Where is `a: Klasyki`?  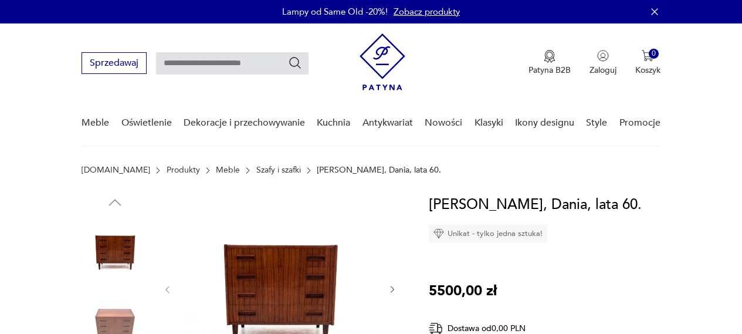 a: Klasyki is located at coordinates (488, 123).